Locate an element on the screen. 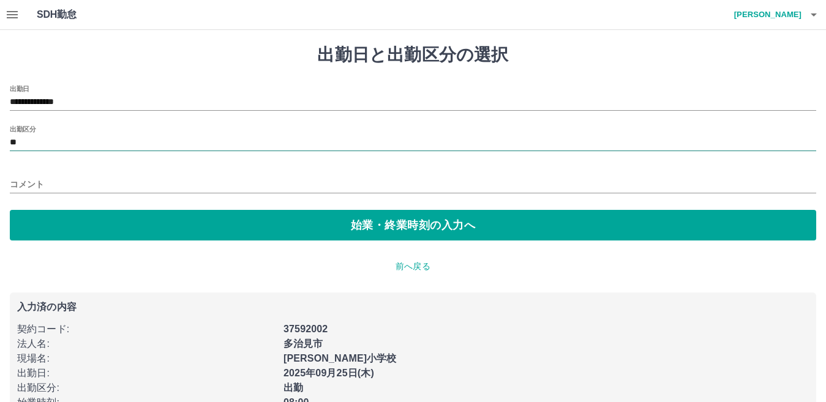  p: 入力済の内容 is located at coordinates (413, 307).